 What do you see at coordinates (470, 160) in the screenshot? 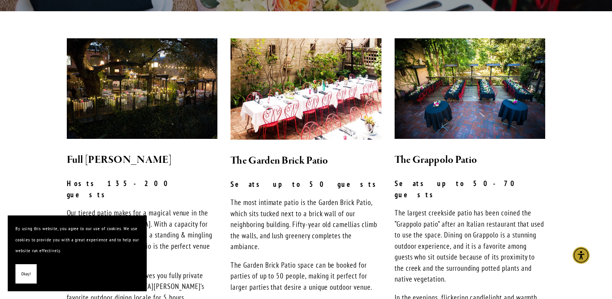
I see `h2: The Grappolo Patio` at bounding box center [470, 160].